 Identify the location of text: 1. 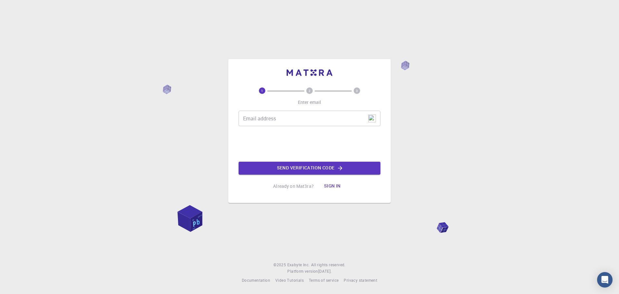
(262, 91).